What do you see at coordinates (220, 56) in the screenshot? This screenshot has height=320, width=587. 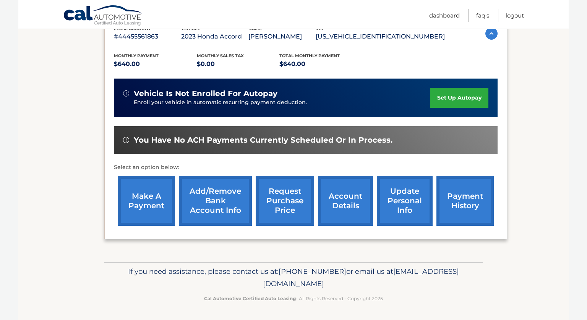 I see `span: Monthly sales Tax` at bounding box center [220, 56].